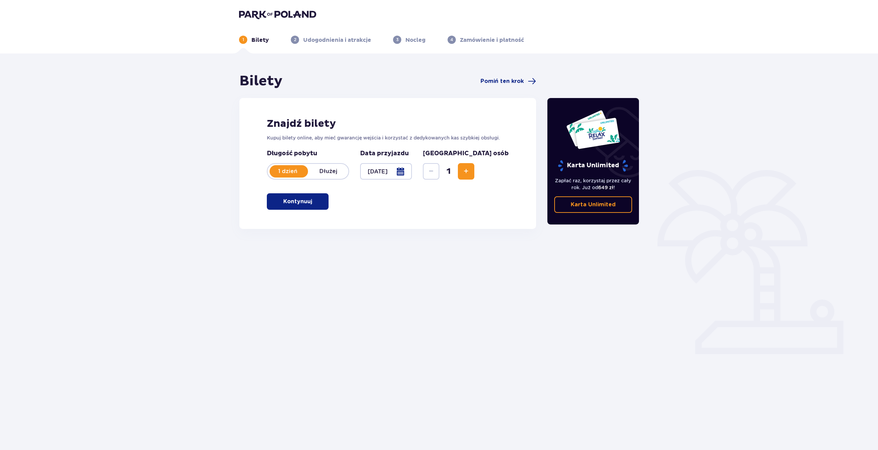 The height and width of the screenshot is (450, 878). Describe the element at coordinates (298, 202) in the screenshot. I see `p: Kontynuuj` at that location.